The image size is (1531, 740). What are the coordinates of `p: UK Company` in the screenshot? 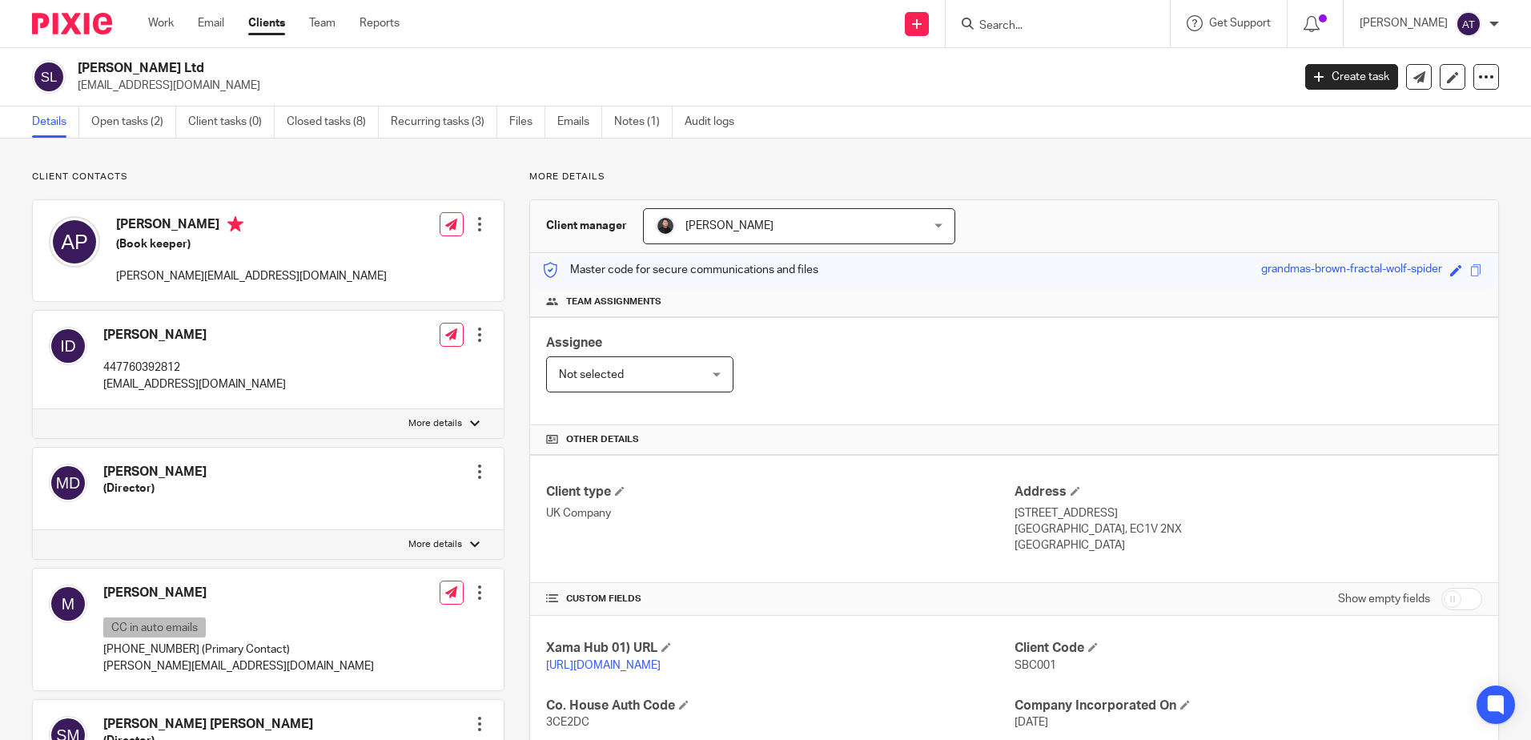 It's located at (780, 513).